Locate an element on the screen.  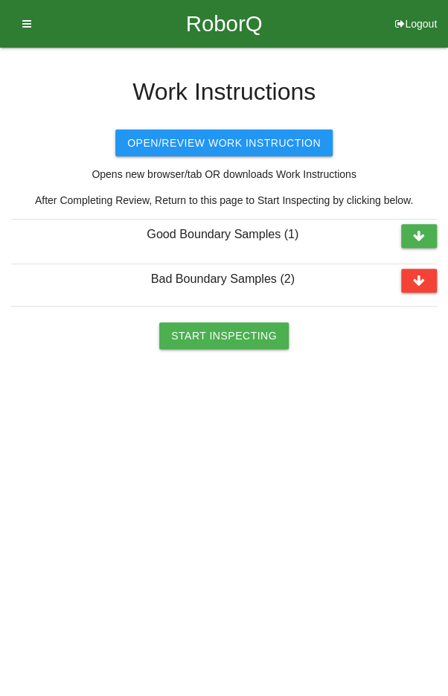
h6: Bad Boundary Samples ( 2 ) is located at coordinates (240, 279).